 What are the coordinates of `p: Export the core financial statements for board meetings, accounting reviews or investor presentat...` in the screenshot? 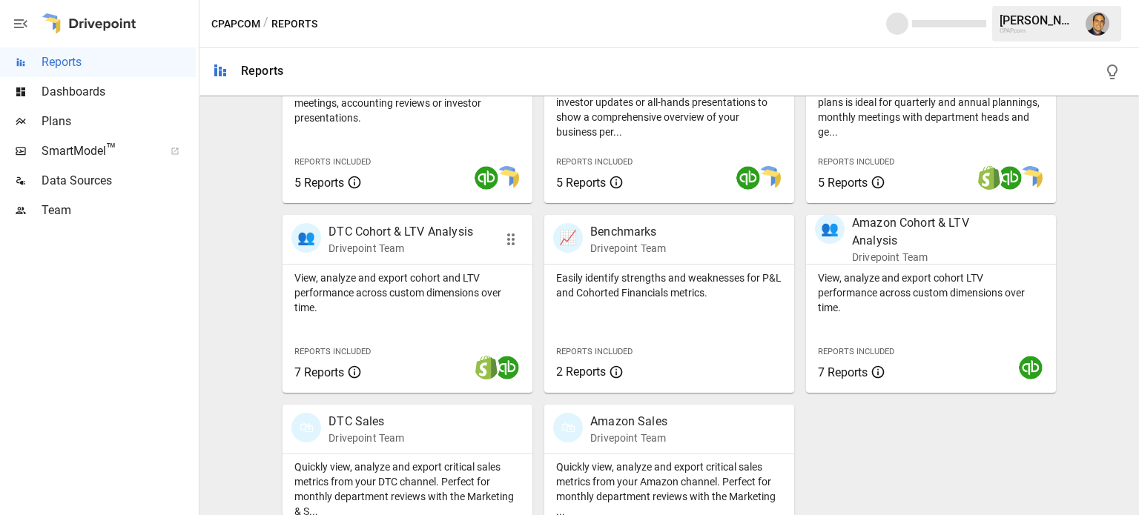 It's located at (407, 103).